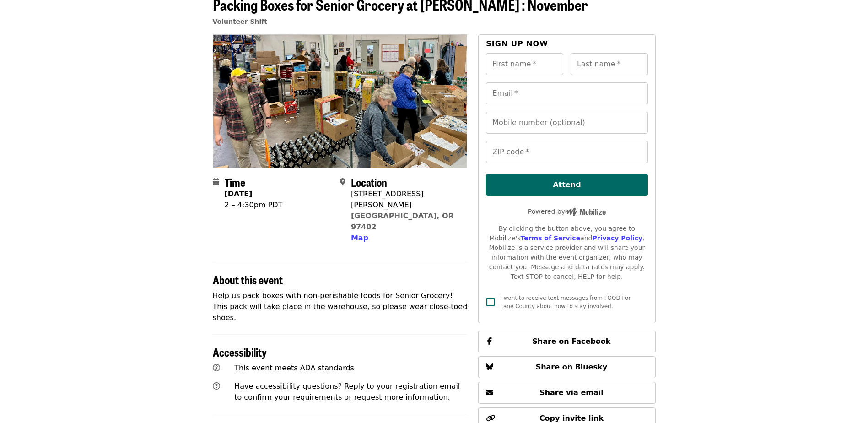 The height and width of the screenshot is (423, 868). I want to click on input: ZIP code, so click(566, 152).